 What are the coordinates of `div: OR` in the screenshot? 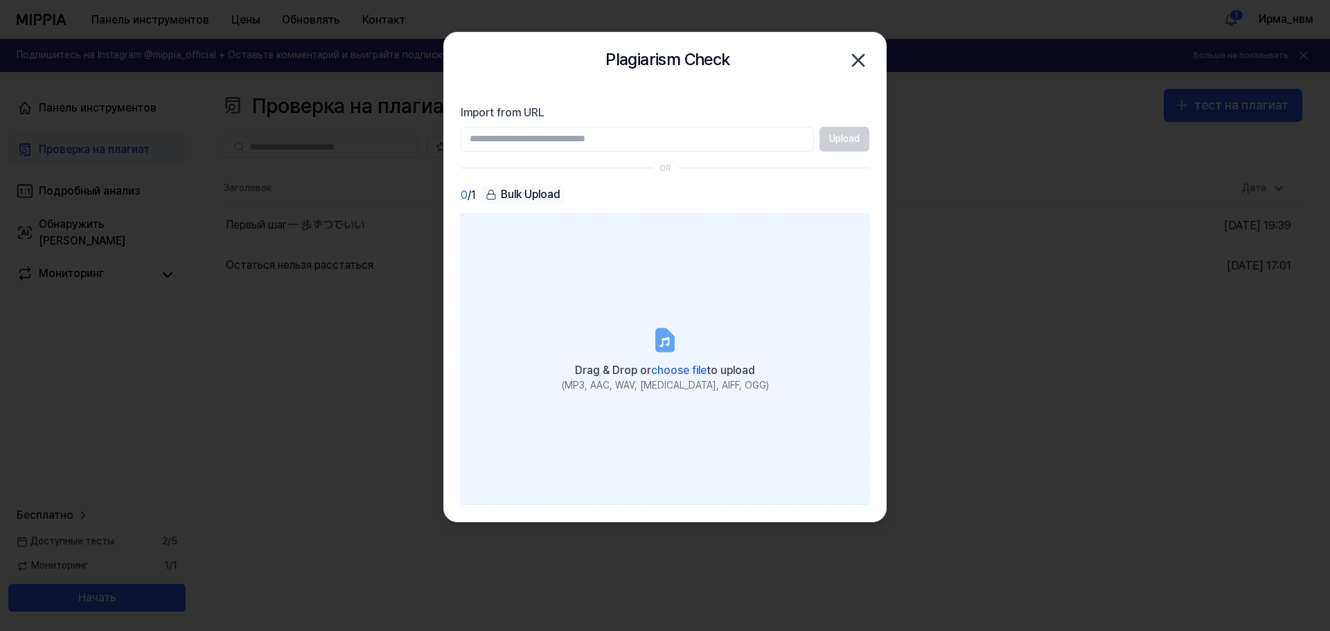 It's located at (665, 168).